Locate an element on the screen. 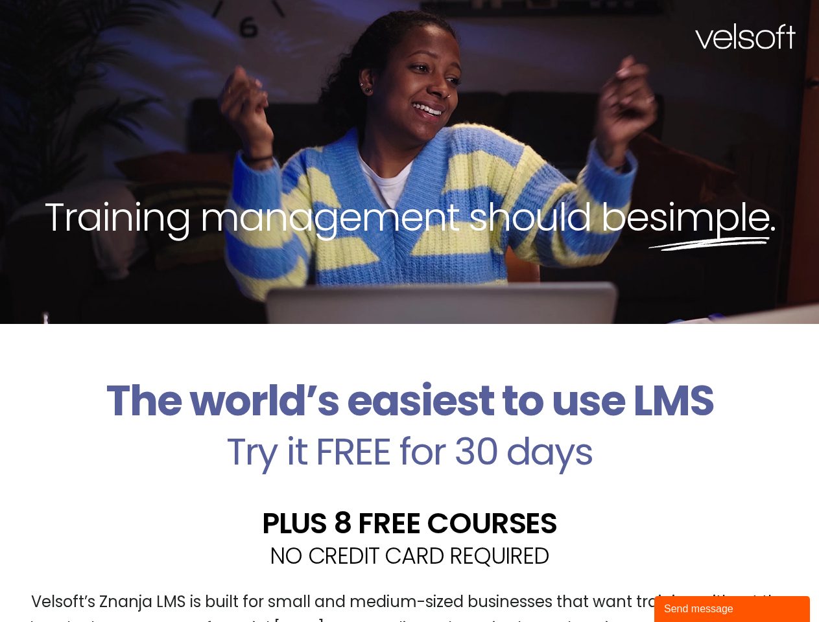 The width and height of the screenshot is (819, 622). div: Send message is located at coordinates (78, 16).